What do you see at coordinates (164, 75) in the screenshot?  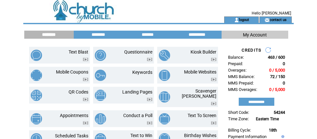 I see `img: mobile-websites.png` at bounding box center [164, 75].